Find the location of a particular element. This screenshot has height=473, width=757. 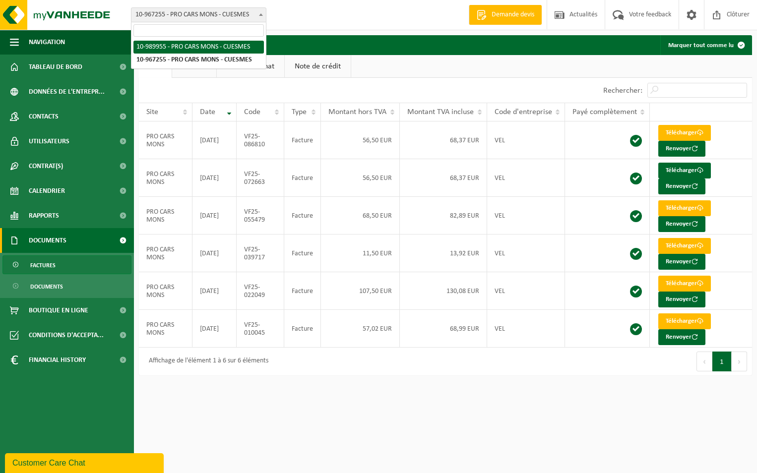

span: Contacts is located at coordinates (44, 117).